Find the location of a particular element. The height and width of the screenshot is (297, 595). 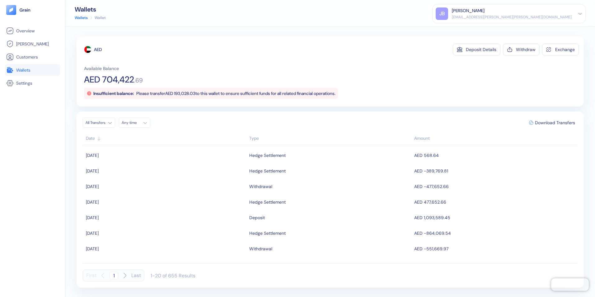

button: Deposit Details is located at coordinates (477, 49).